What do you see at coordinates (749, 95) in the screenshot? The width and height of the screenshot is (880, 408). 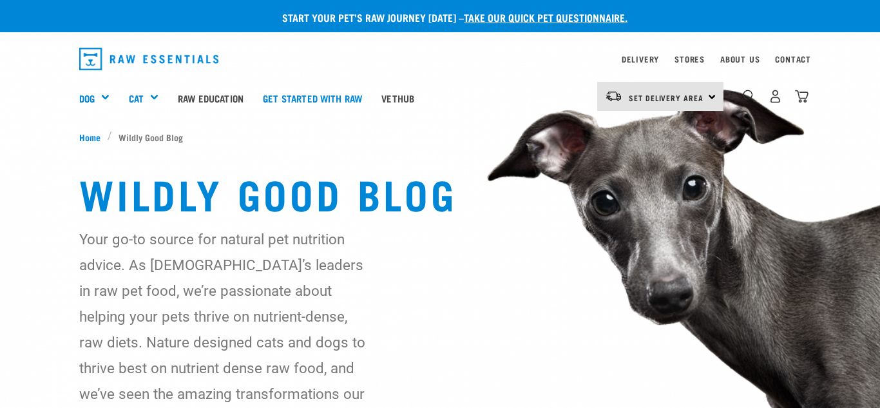 I see `img: home-icon-1@2x.png` at bounding box center [749, 95].